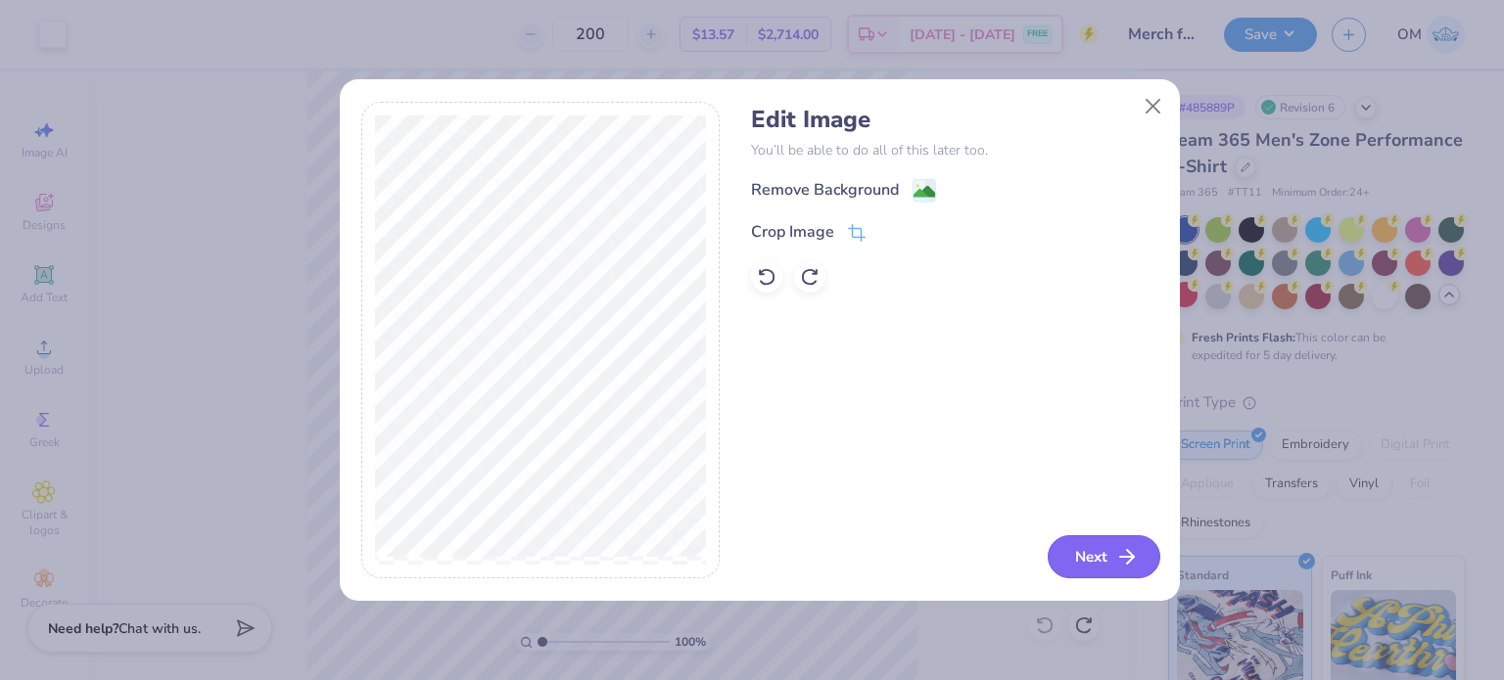 The height and width of the screenshot is (680, 1504). What do you see at coordinates (824, 190) in the screenshot?
I see `div: Remove Background` at bounding box center [824, 190].